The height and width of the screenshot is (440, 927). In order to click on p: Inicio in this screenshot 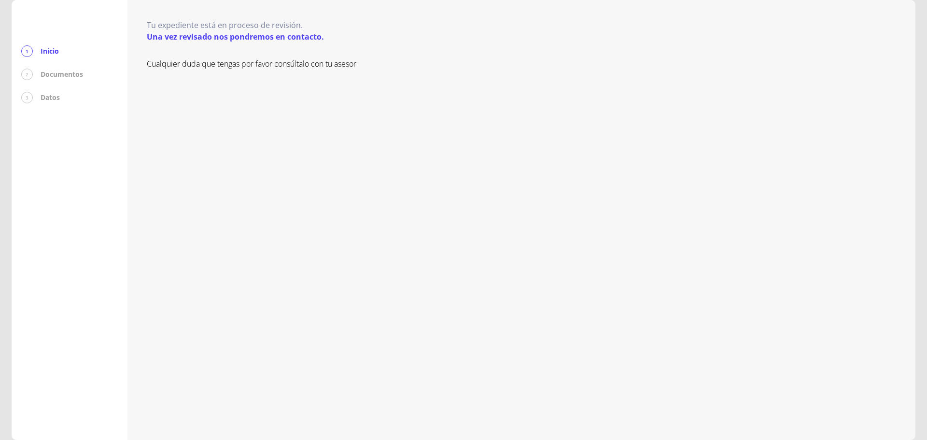, I will do `click(50, 51)`.